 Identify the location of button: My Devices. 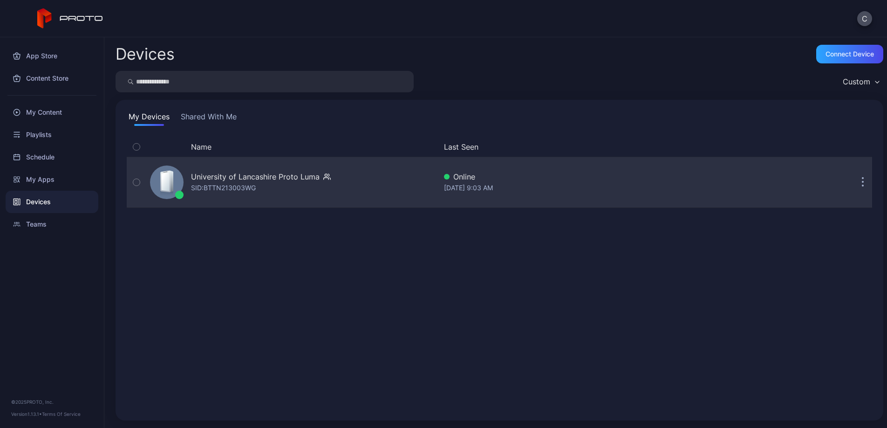
(149, 118).